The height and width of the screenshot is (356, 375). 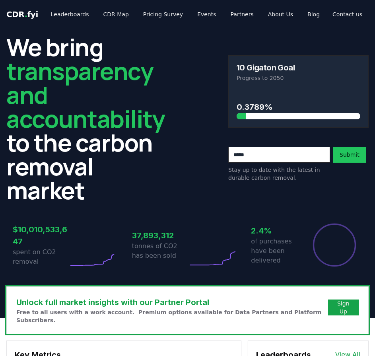 I want to click on h3: 37,893,312, so click(x=160, y=236).